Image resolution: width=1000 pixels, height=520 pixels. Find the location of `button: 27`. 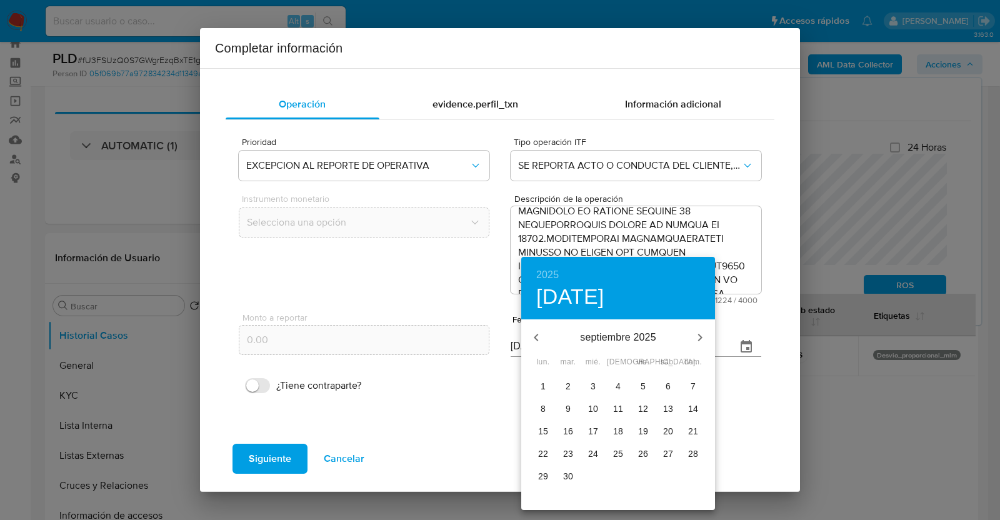

button: 27 is located at coordinates (668, 454).